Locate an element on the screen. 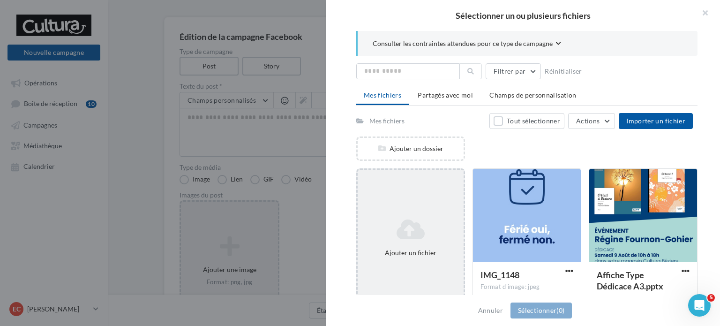 The width and height of the screenshot is (720, 326). div: Ajouter un fichier is located at coordinates (410, 253).